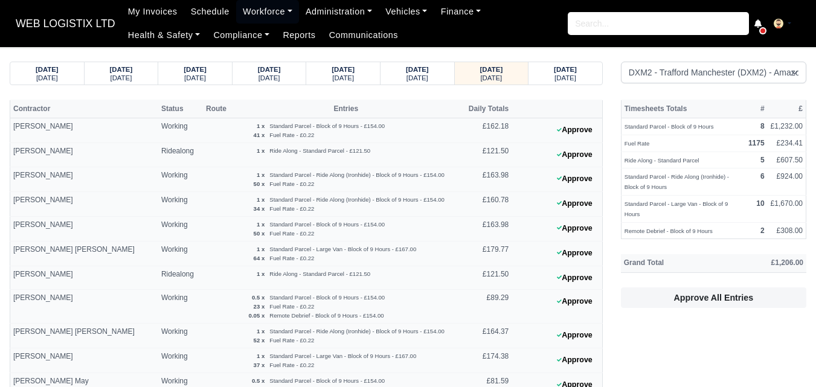 This screenshot has height=387, width=816. What do you see at coordinates (485, 179) in the screenshot?
I see `td: £163.98` at bounding box center [485, 179].